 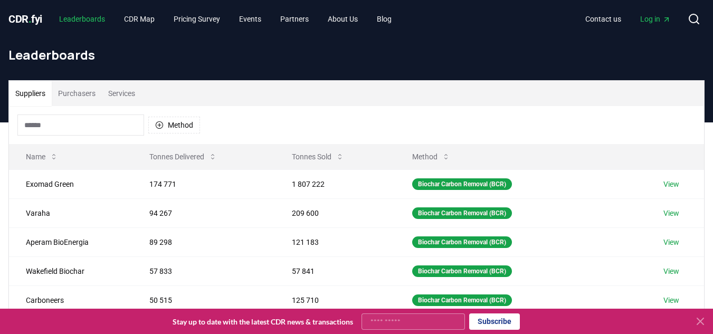 What do you see at coordinates (203, 242) in the screenshot?
I see `td: 89 298` at bounding box center [203, 242].